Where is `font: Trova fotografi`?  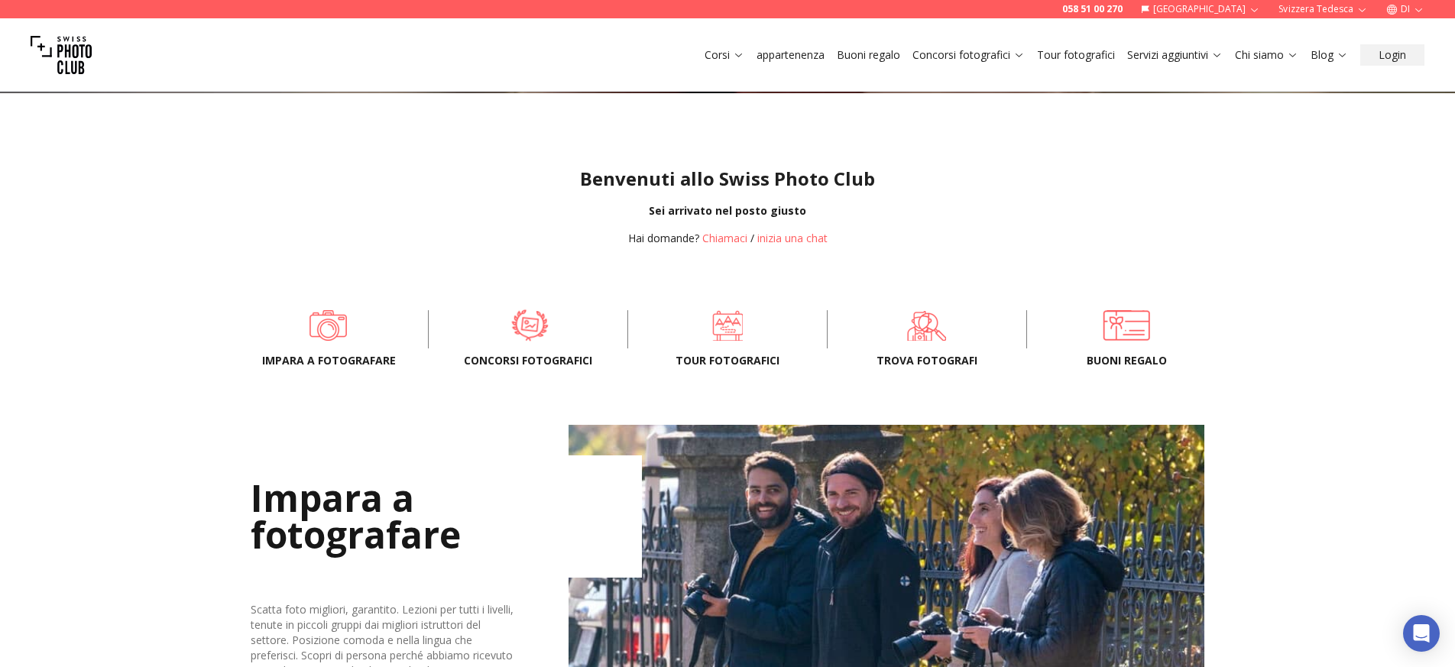 font: Trova fotografi is located at coordinates (927, 360).